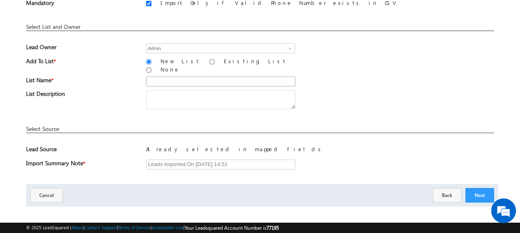 This screenshot has height=233, width=520. Describe the element at coordinates (220, 48) in the screenshot. I see `input: Type to Search` at that location.